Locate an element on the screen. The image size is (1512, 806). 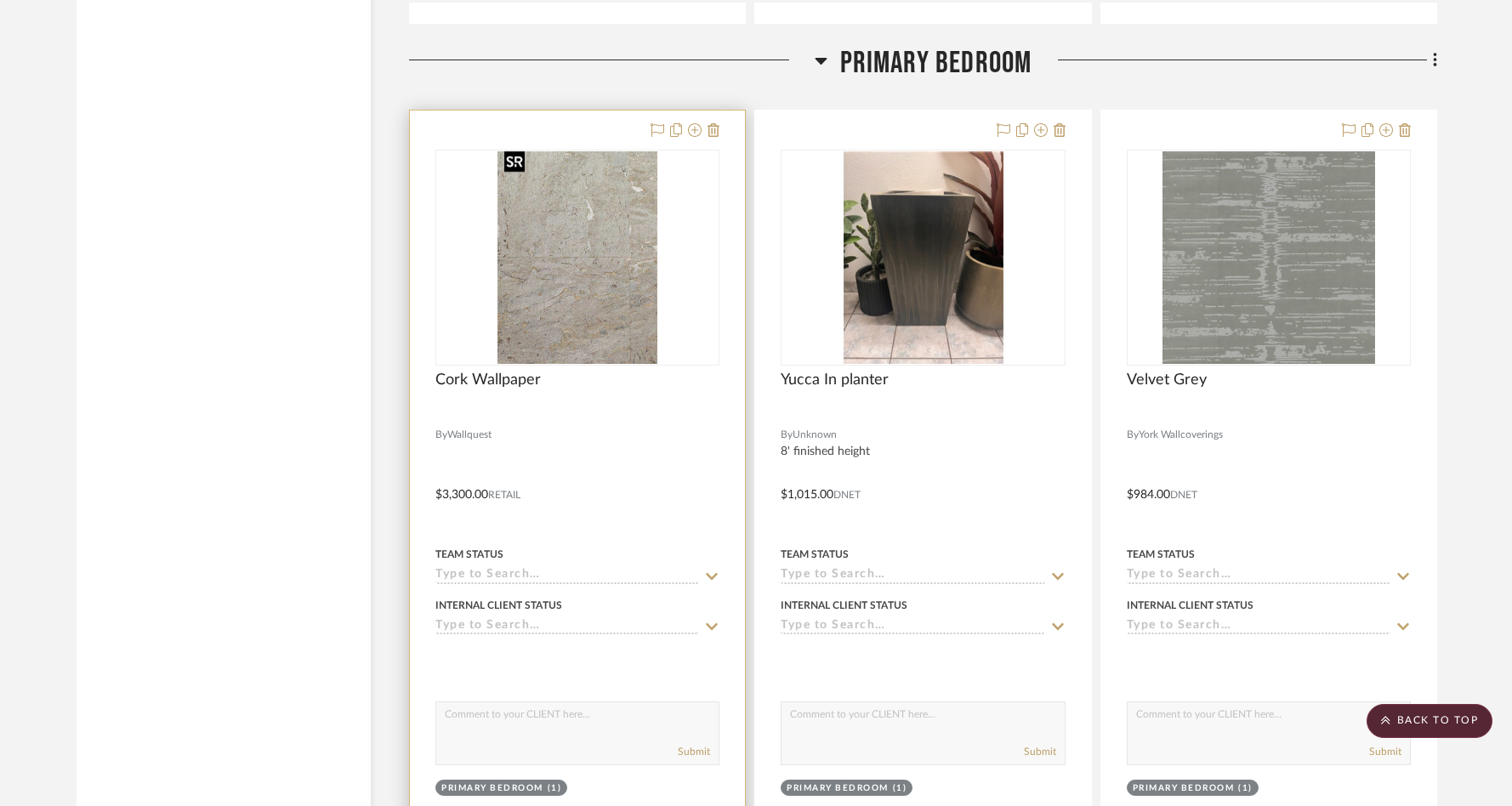
img: Velvet Grey is located at coordinates (1269, 258).